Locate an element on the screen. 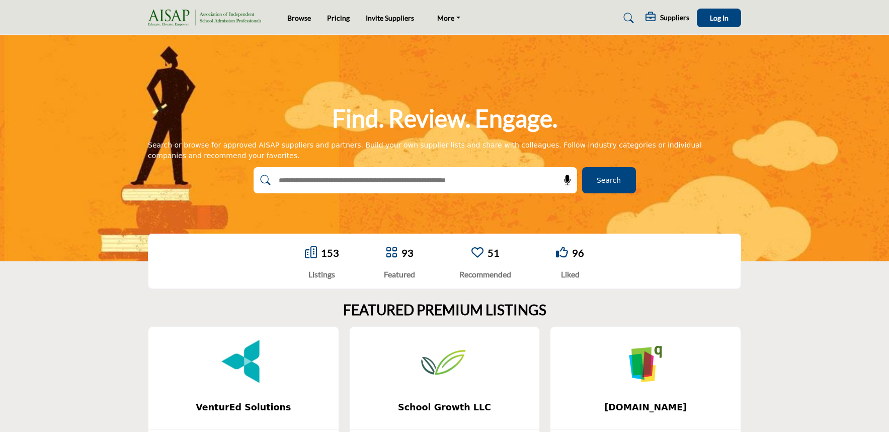  button: Search is located at coordinates (609, 180).